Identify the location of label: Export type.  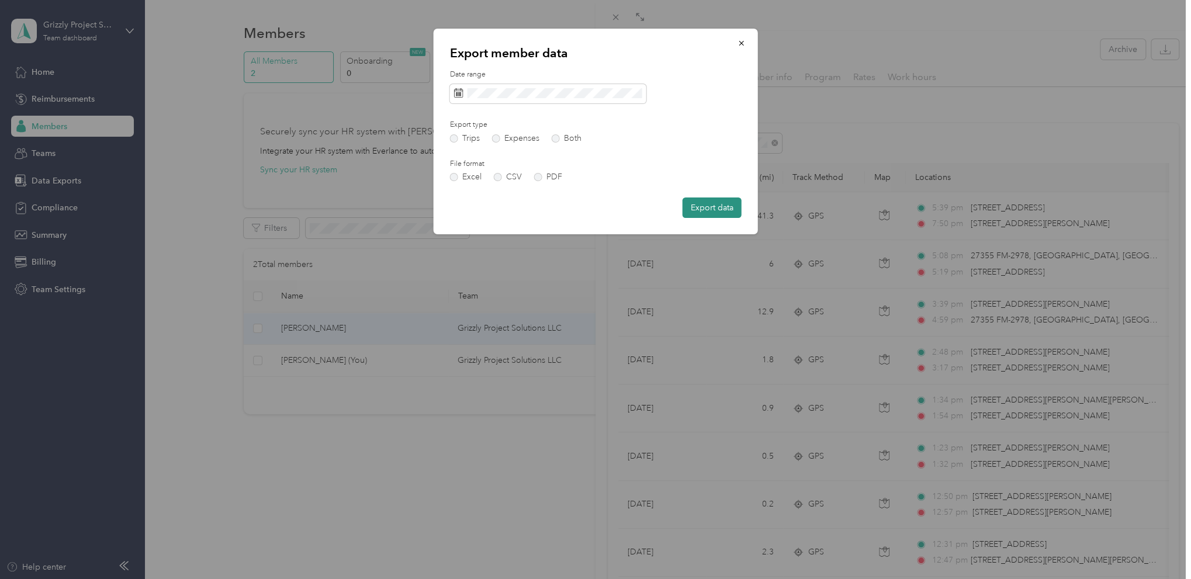
(516, 125).